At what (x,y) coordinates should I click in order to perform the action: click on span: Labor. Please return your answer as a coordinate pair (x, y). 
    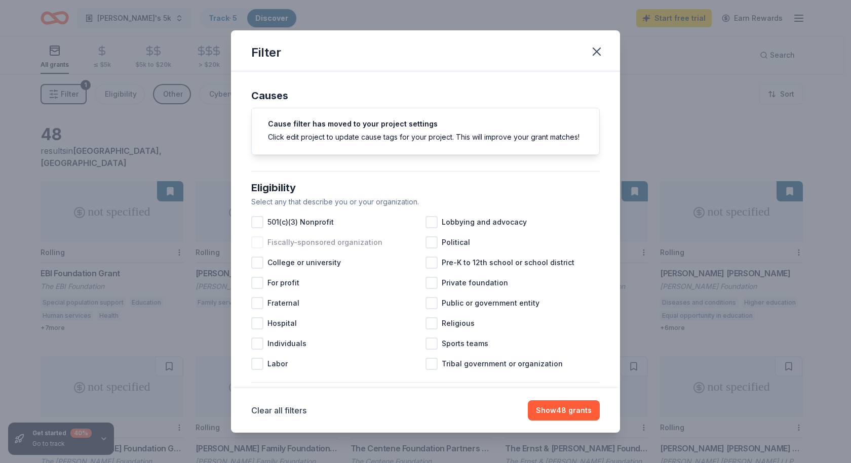
    Looking at the image, I should click on (277, 364).